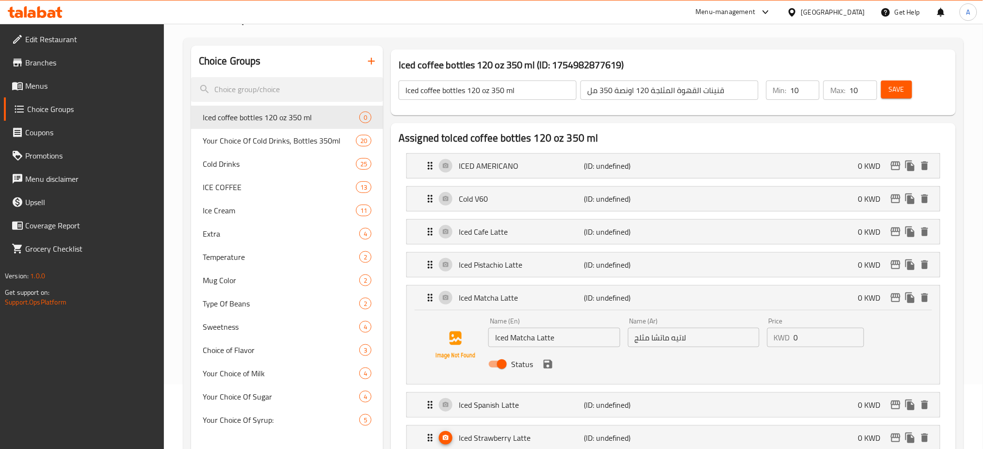  Describe the element at coordinates (91, 156) in the screenshot. I see `span: Promotions` at that location.